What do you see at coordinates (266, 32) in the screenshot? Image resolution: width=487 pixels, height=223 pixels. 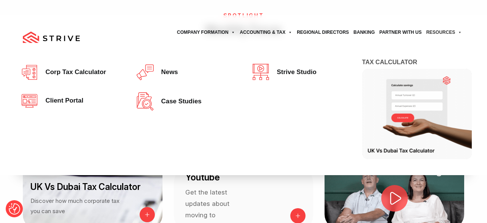 I see `a: Accounting & Tax` at bounding box center [266, 32].